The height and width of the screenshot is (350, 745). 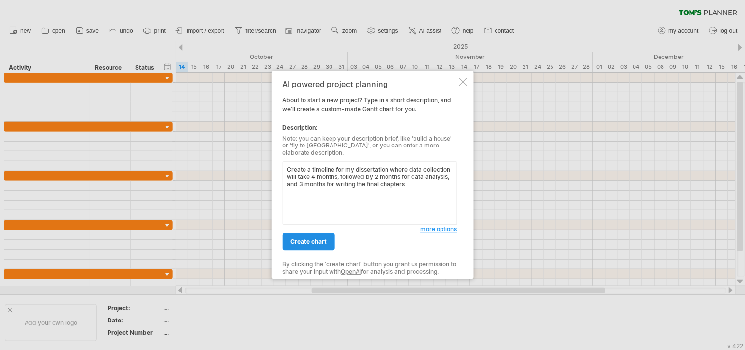 I want to click on span: more options, so click(x=439, y=229).